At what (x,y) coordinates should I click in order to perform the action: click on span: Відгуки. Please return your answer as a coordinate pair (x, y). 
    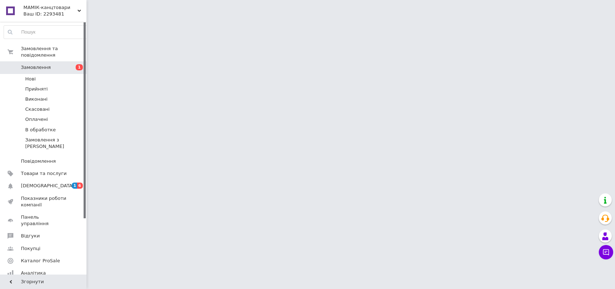
    Looking at the image, I should click on (30, 236).